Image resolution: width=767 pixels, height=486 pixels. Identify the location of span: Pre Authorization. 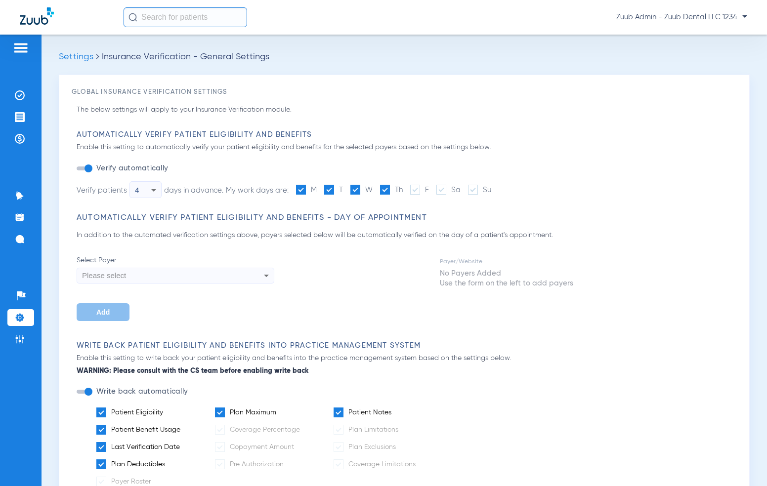
(257, 465).